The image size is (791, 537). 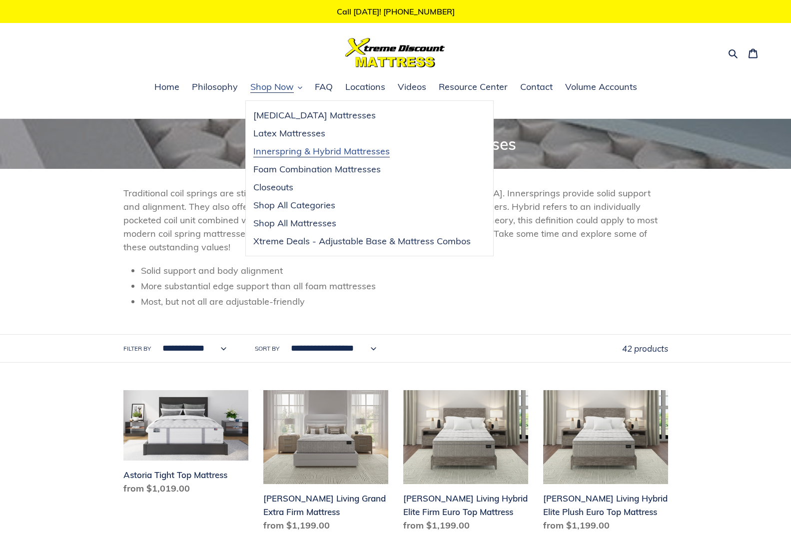 I want to click on span: FAQ, so click(x=324, y=87).